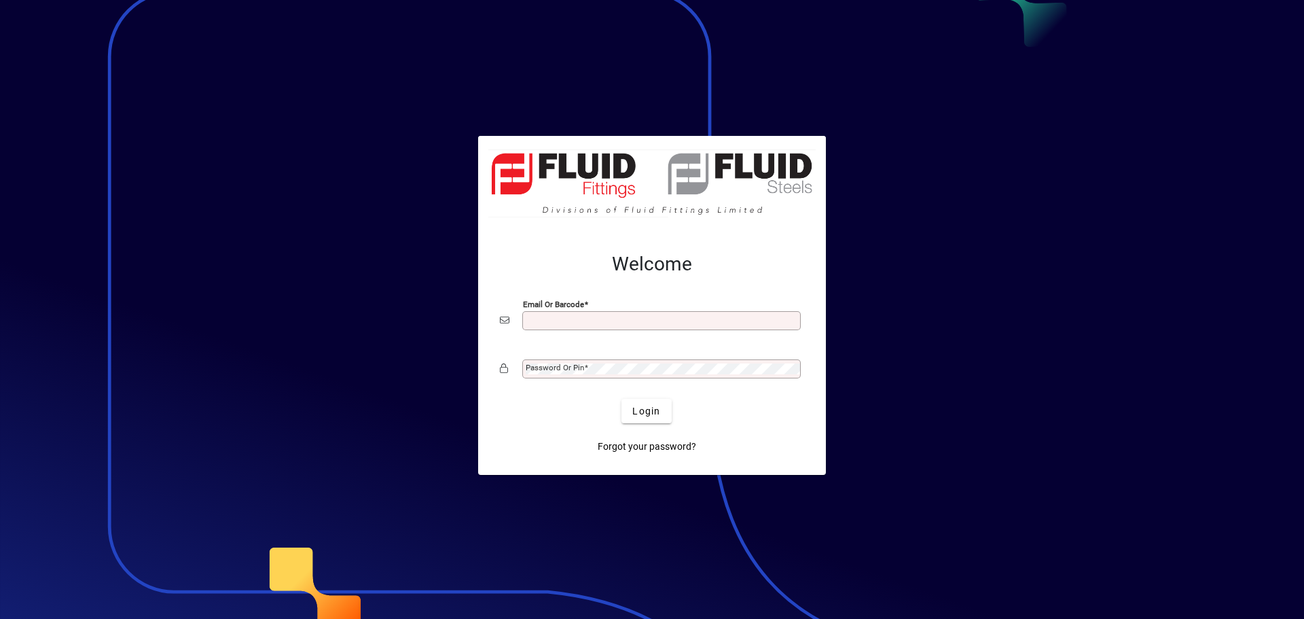 Image resolution: width=1304 pixels, height=619 pixels. I want to click on h2: Welcome, so click(652, 264).